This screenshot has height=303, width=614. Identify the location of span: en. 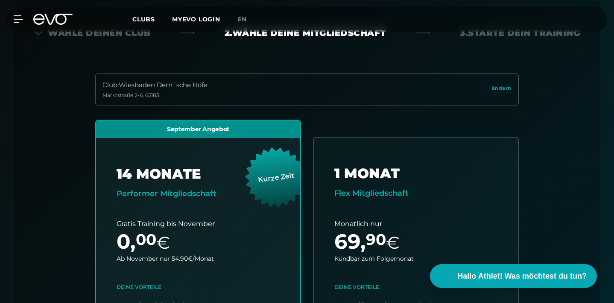
(242, 19).